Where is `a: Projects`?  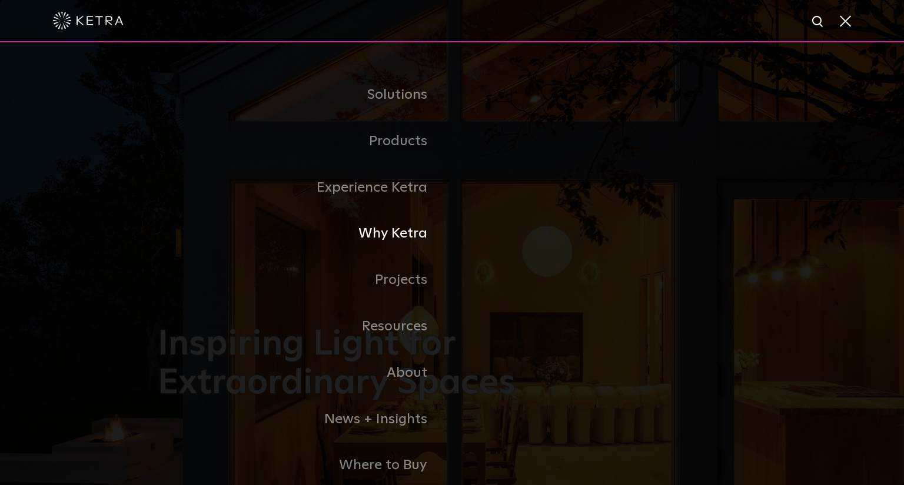
a: Projects is located at coordinates (305, 280).